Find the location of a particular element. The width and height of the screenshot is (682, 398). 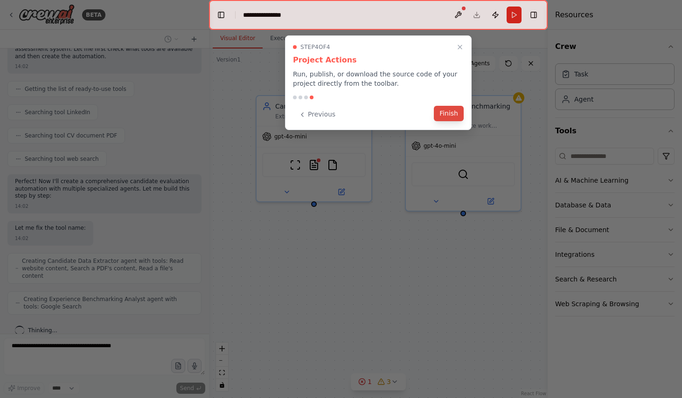

button: Finish is located at coordinates (449, 113).